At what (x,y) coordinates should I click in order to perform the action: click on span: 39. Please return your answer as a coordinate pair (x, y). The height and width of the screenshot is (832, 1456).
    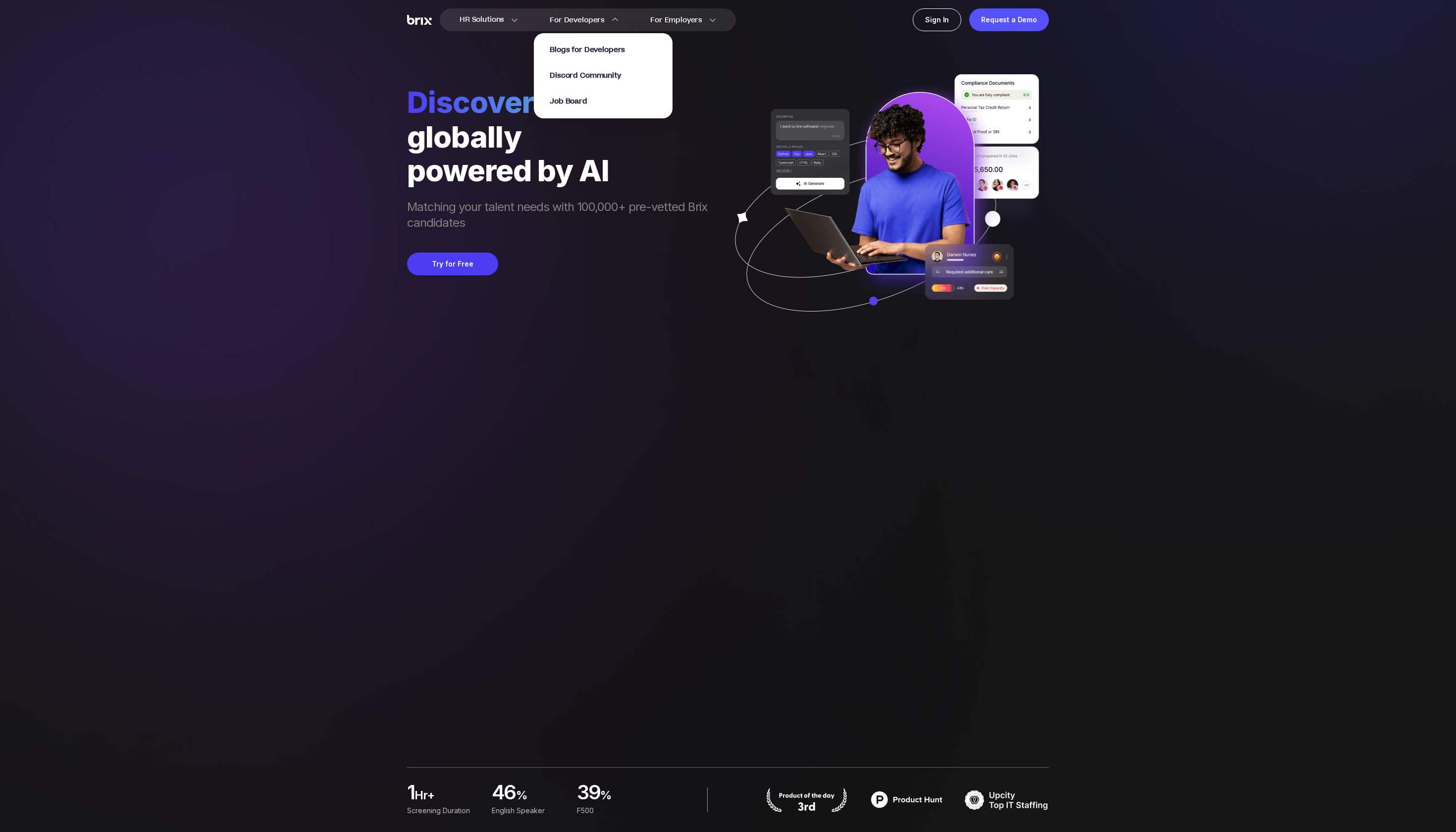
    Looking at the image, I should click on (589, 794).